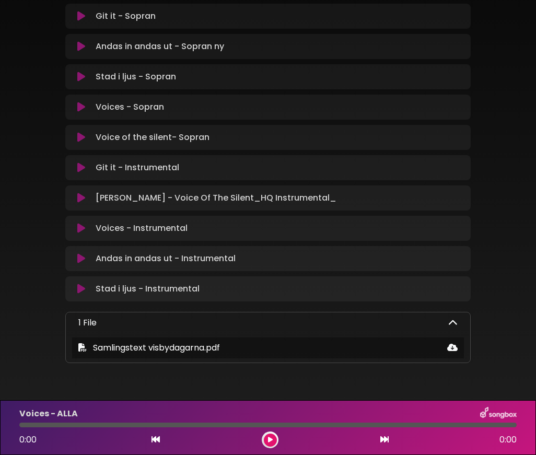 This screenshot has width=536, height=455. I want to click on p: Git it - Sopran, so click(125, 16).